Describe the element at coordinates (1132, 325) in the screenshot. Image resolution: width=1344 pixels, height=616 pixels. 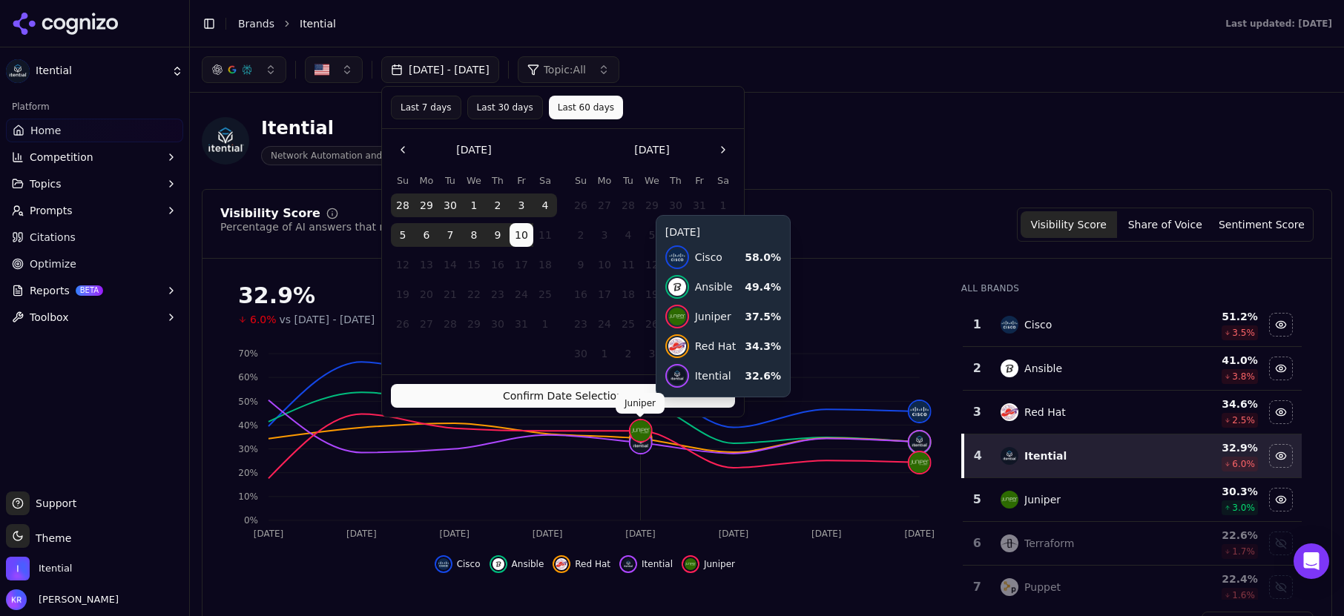
I see `tr: 1ciscoCisco51.2%3.5%Hide cisco data` at that location.